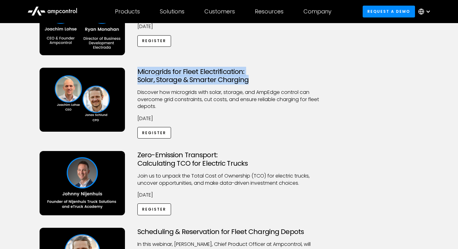 The width and height of the screenshot is (458, 249). What do you see at coordinates (127, 12) in the screenshot?
I see `div: Products` at bounding box center [127, 12].